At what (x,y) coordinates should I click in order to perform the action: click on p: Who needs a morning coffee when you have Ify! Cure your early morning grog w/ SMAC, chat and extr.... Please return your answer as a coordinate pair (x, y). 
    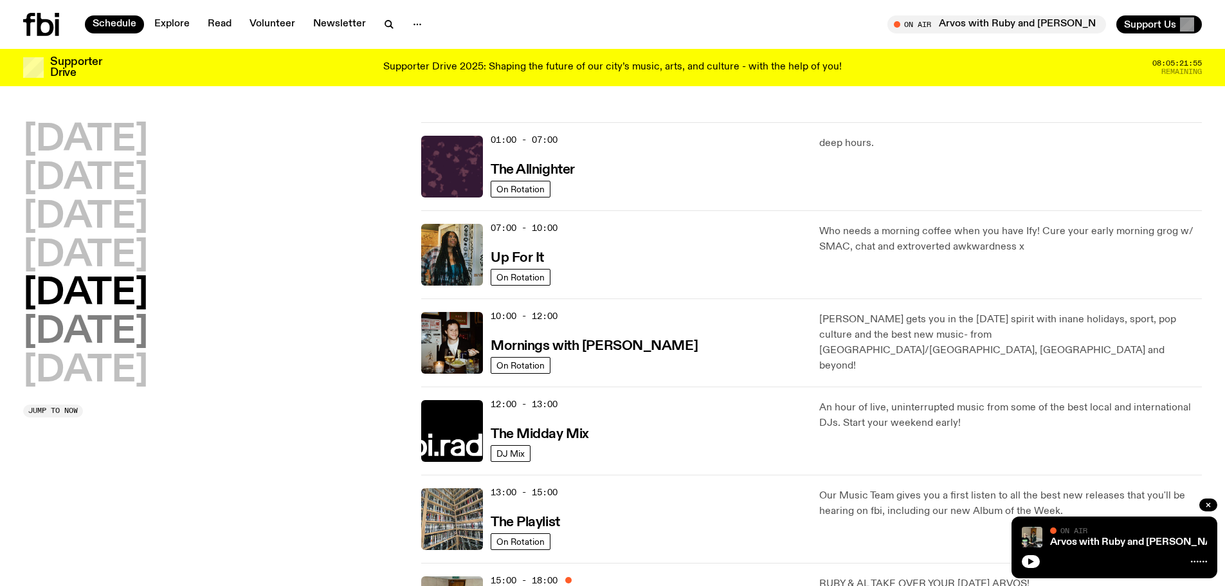
    Looking at the image, I should click on (1010, 239).